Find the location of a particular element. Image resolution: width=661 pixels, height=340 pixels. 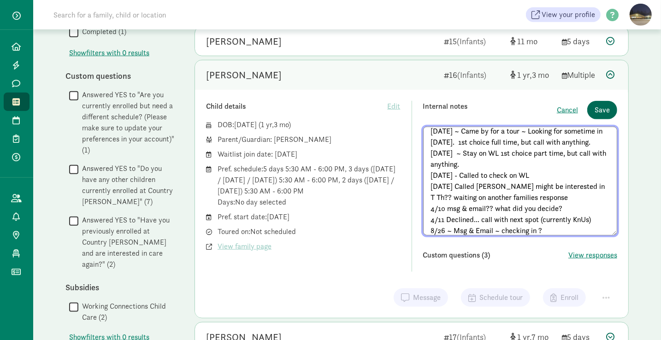

input: Search for a family, child or location is located at coordinates (177, 15).